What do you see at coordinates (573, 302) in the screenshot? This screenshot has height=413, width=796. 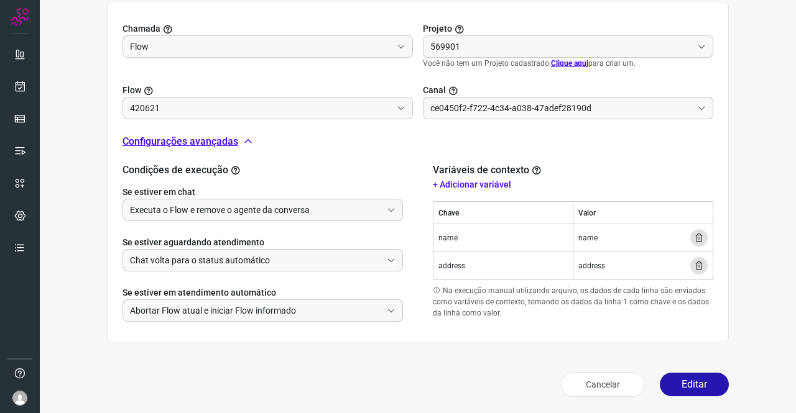 I see `p: Na execução manual utilizando arquivo, os dados de cada linha são enviados como variáveis de cont...` at bounding box center [573, 302].